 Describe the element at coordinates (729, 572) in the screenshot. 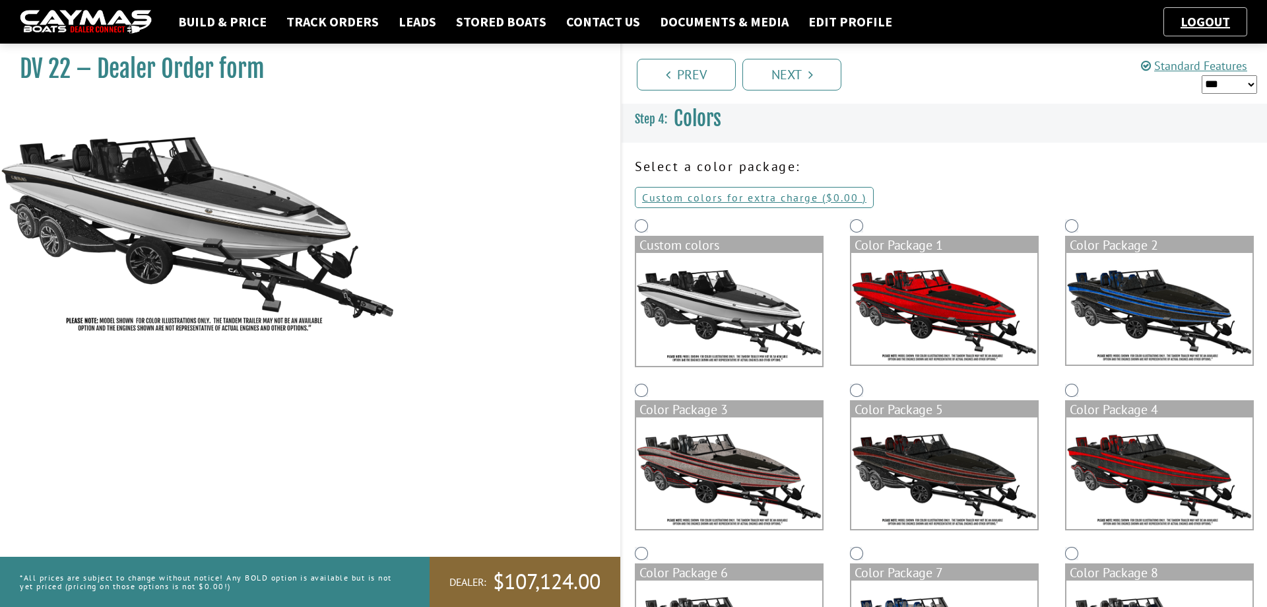

I see `div: Color Package 6` at that location.